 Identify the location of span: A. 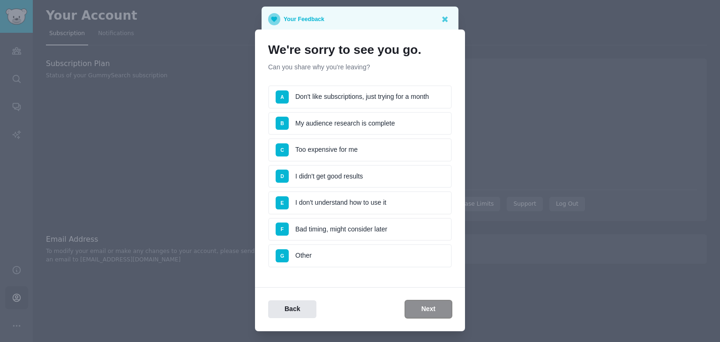
(282, 97).